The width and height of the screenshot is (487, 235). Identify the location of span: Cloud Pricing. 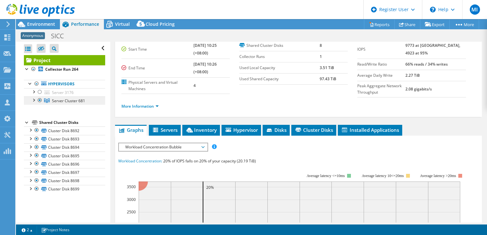
(160, 24).